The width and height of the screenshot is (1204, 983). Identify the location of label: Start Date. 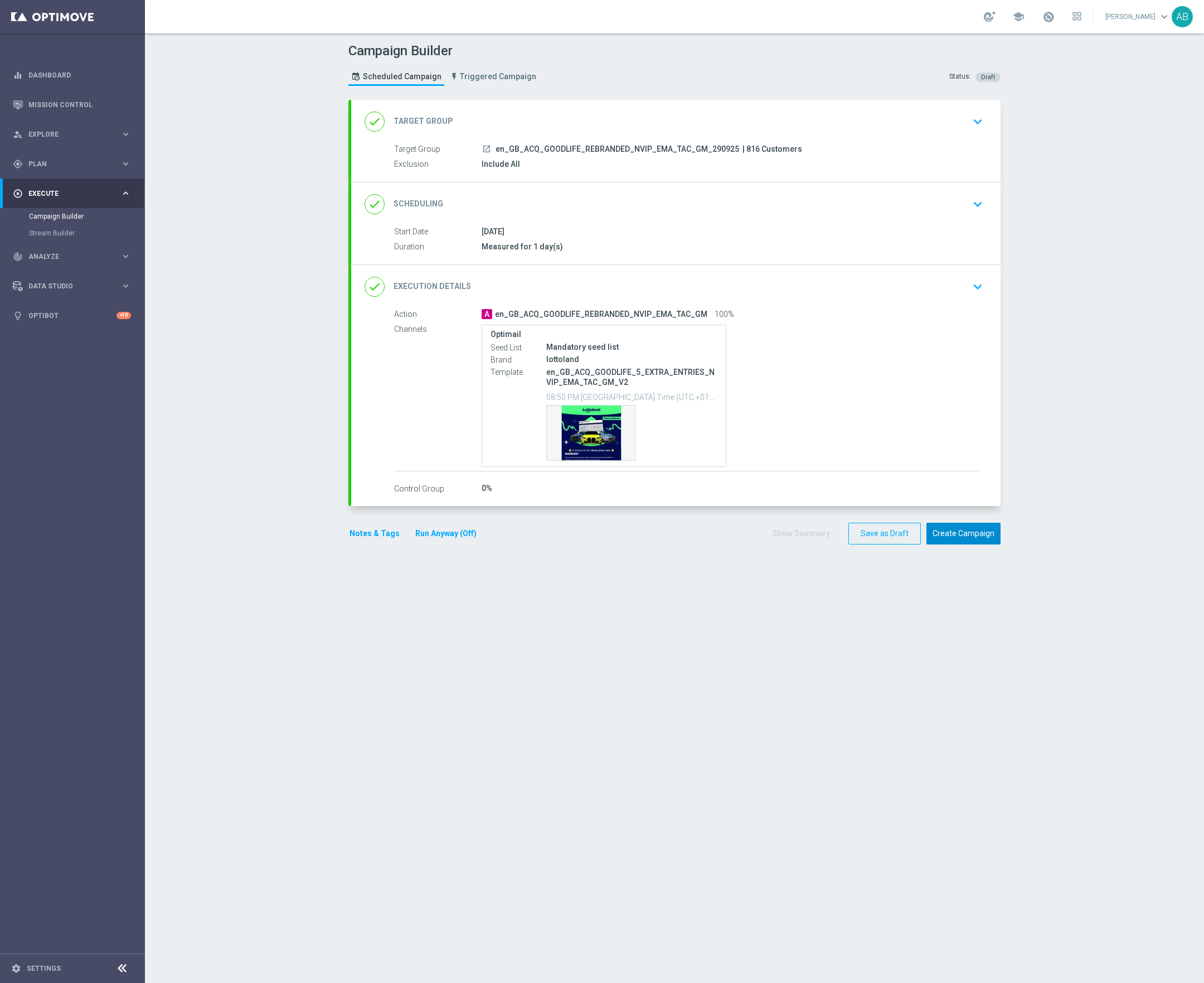
(438, 232).